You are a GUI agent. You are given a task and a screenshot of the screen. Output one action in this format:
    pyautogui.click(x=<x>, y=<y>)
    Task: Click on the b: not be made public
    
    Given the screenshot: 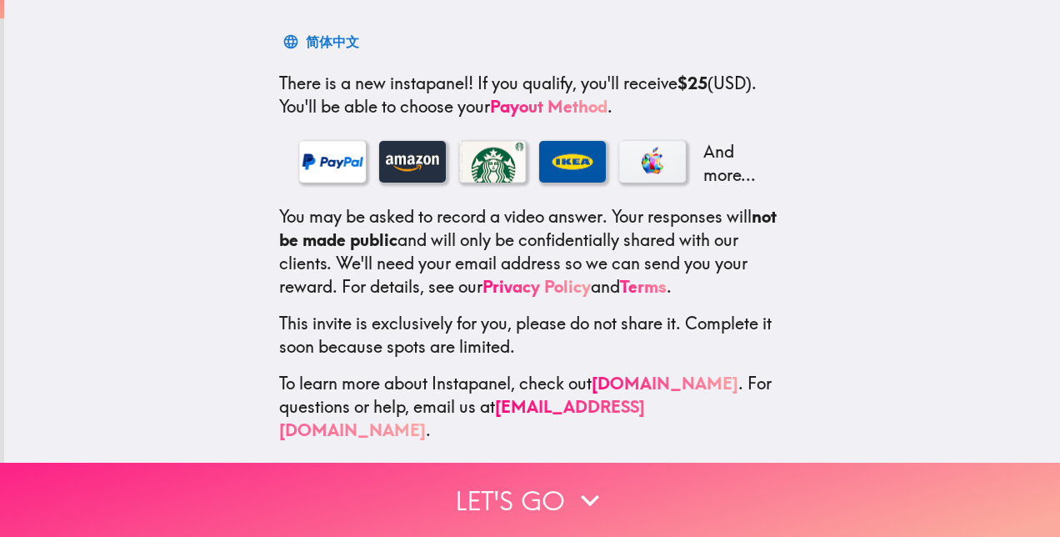 What is the action you would take?
    pyautogui.click(x=527, y=227)
    